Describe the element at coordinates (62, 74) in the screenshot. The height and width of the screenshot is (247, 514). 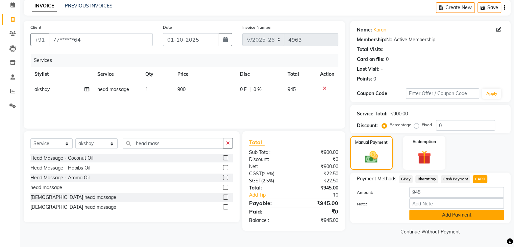
I see `th: Stylist` at that location.